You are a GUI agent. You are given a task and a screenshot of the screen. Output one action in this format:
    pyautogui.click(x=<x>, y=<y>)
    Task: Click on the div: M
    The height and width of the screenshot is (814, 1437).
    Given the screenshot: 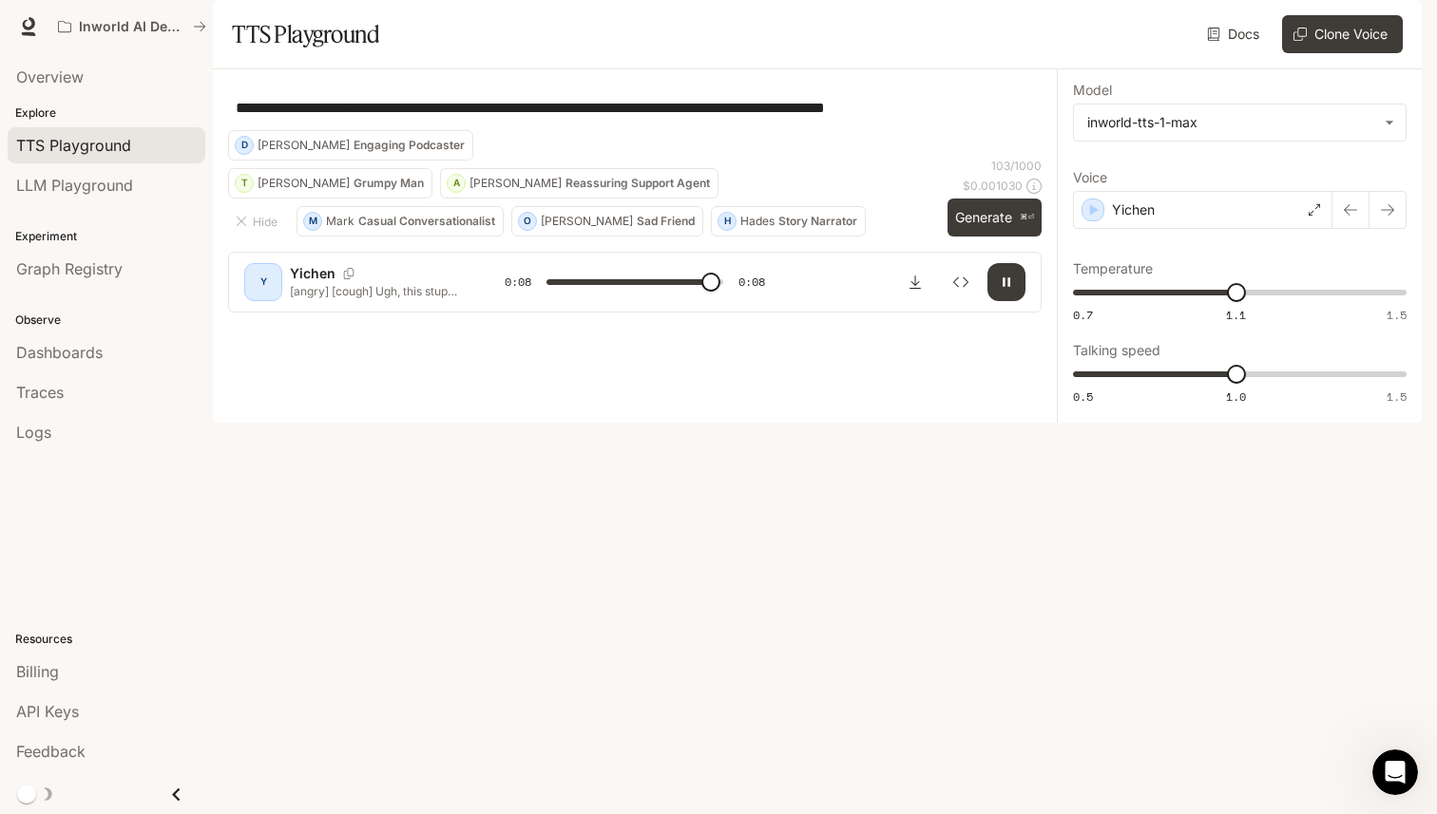 What is the action you would take?
    pyautogui.click(x=313, y=221)
    